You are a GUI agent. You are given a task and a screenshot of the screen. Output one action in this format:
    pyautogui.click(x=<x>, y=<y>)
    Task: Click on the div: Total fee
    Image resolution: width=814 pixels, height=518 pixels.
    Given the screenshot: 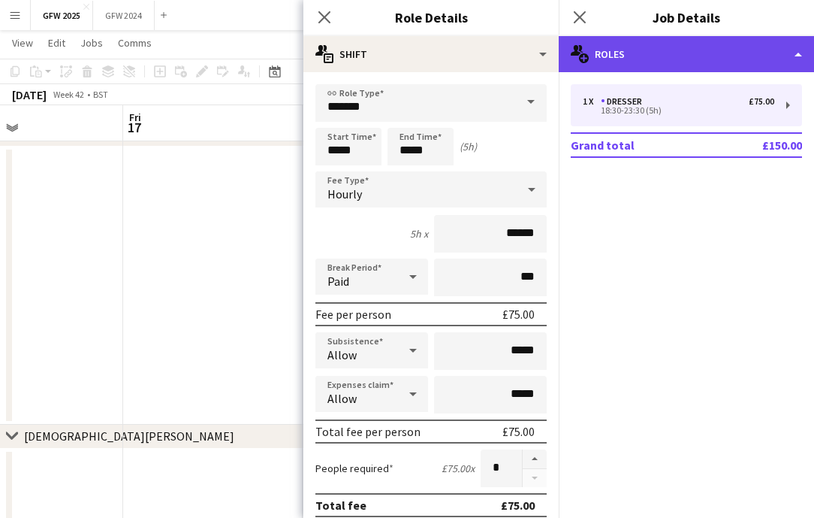 What is the action you would take?
    pyautogui.click(x=341, y=505)
    